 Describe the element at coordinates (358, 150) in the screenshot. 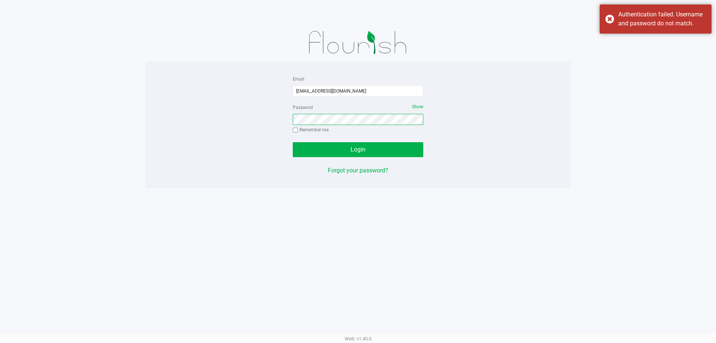

I see `button: Login` at that location.